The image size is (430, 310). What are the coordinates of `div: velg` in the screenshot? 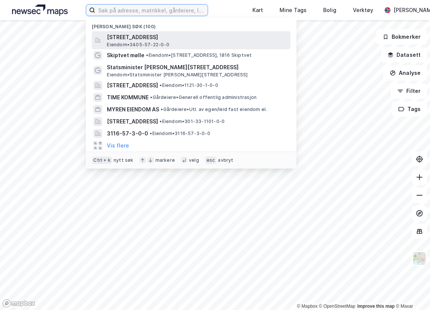 It's located at (194, 160).